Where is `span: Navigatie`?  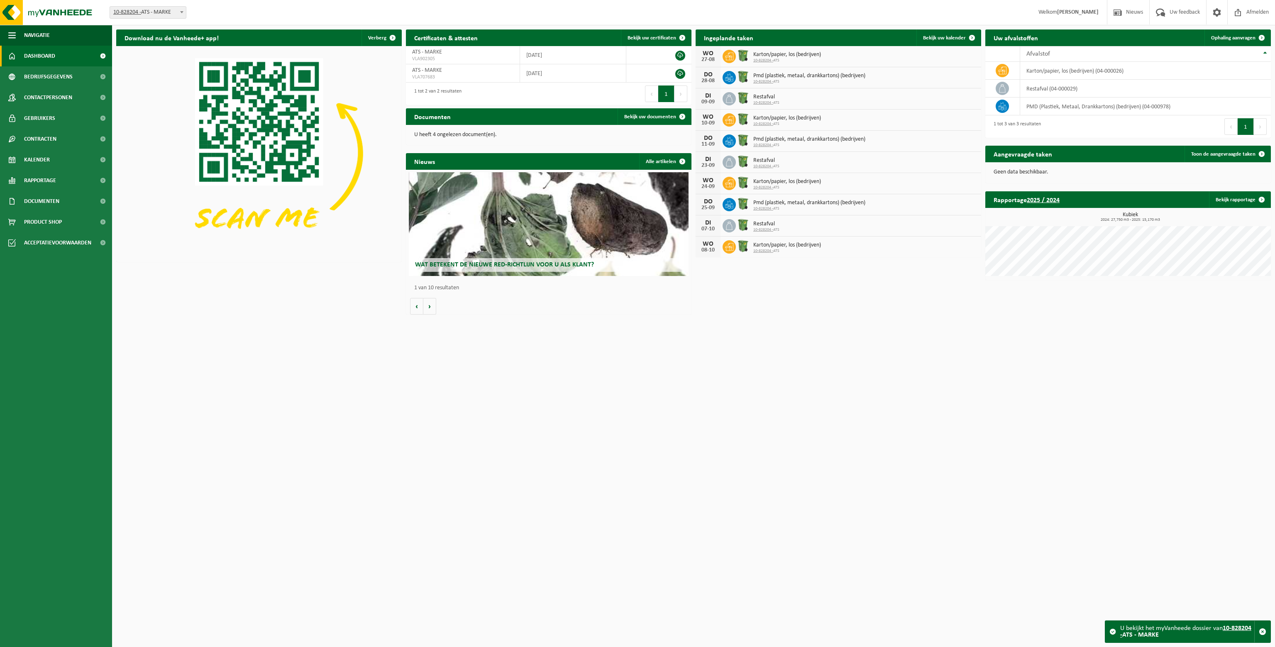
span: Navigatie is located at coordinates (37, 35).